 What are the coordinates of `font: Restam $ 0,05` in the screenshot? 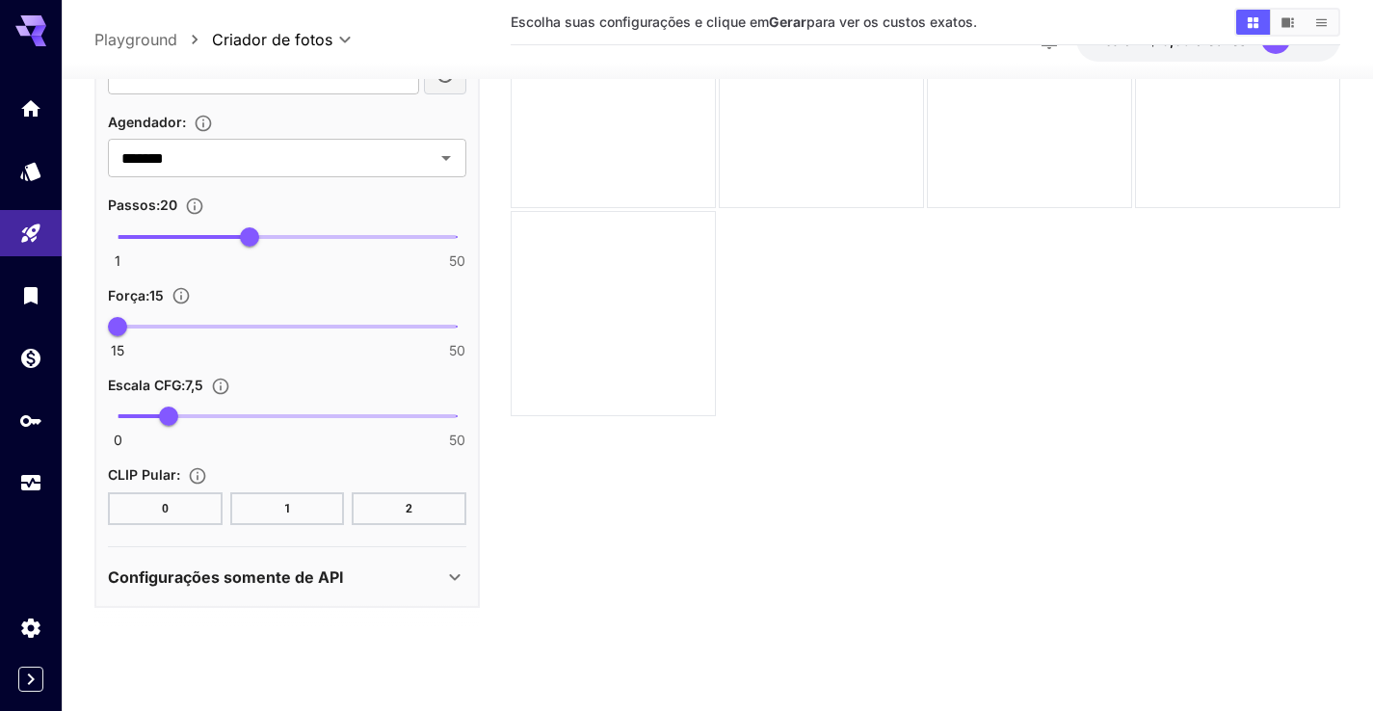 It's located at (1143, 40).